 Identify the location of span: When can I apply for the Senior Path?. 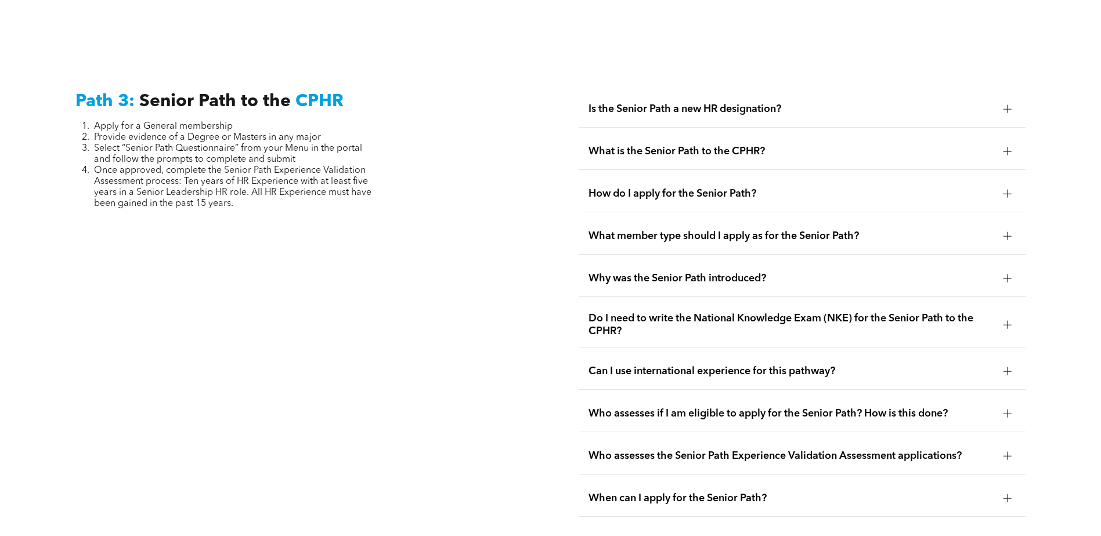
(791, 498).